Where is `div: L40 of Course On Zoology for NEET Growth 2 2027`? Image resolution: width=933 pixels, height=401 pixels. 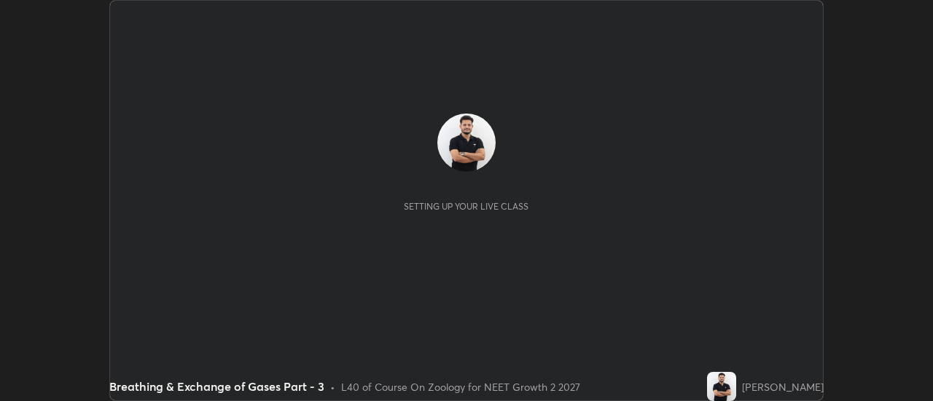
div: L40 of Course On Zoology for NEET Growth 2 2027 is located at coordinates (461, 387).